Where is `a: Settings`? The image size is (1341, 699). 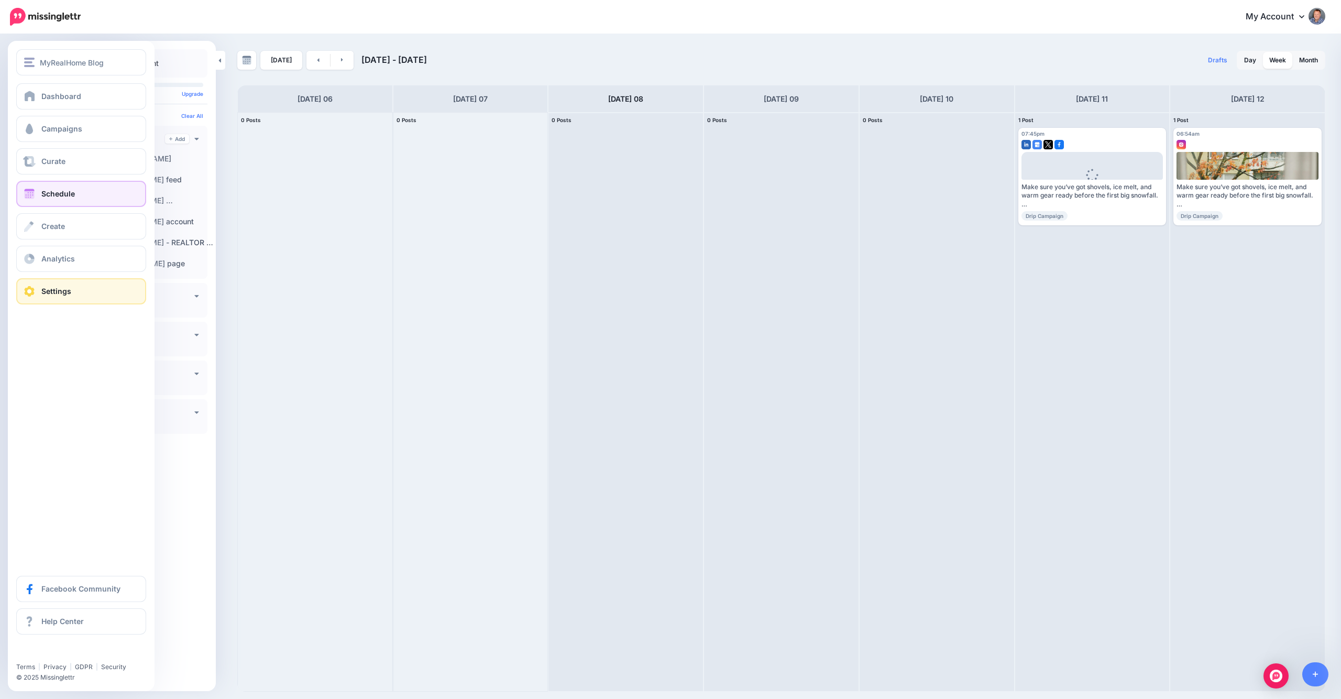
a: Settings is located at coordinates (81, 291).